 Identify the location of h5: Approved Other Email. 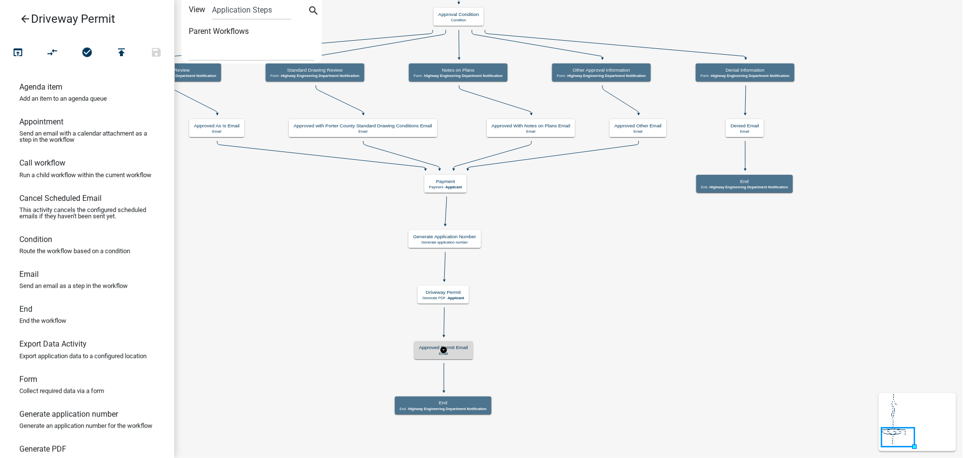
(638, 125).